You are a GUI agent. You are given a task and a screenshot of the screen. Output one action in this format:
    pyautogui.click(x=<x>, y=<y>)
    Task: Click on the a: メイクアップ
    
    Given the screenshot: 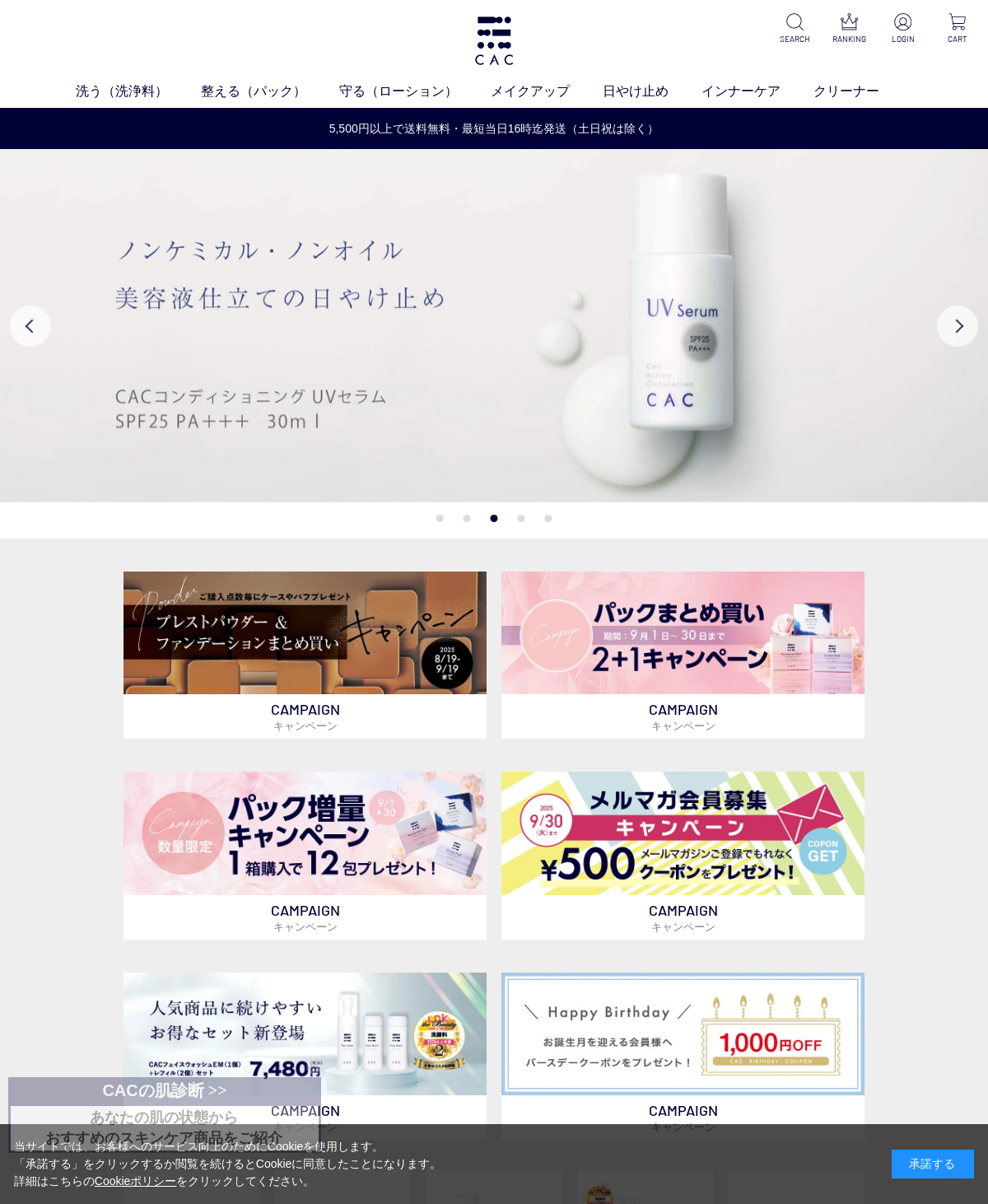 What is the action you would take?
    pyautogui.click(x=547, y=91)
    